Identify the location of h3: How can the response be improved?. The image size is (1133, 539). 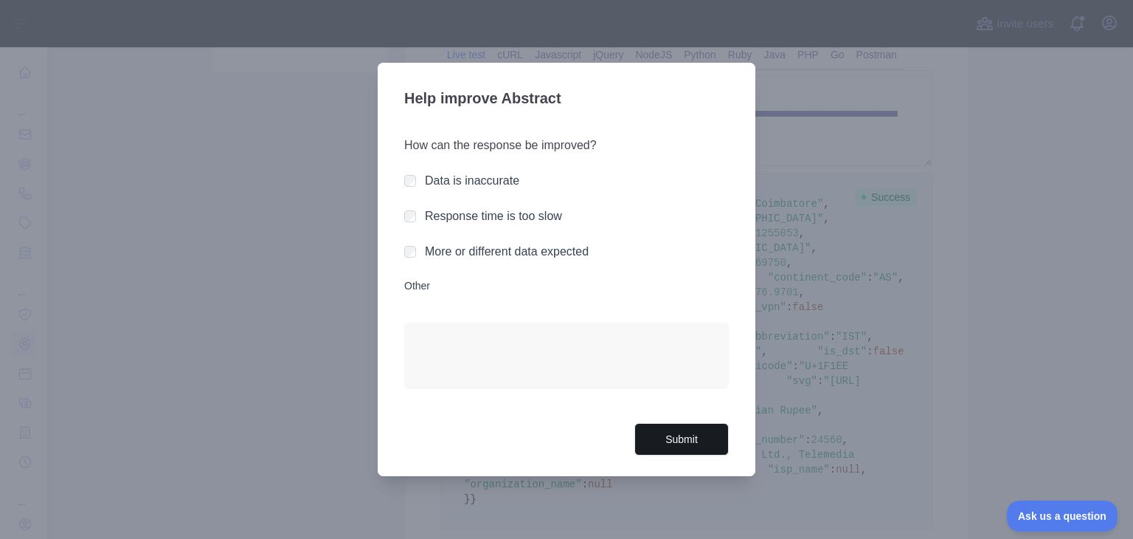
(567, 145).